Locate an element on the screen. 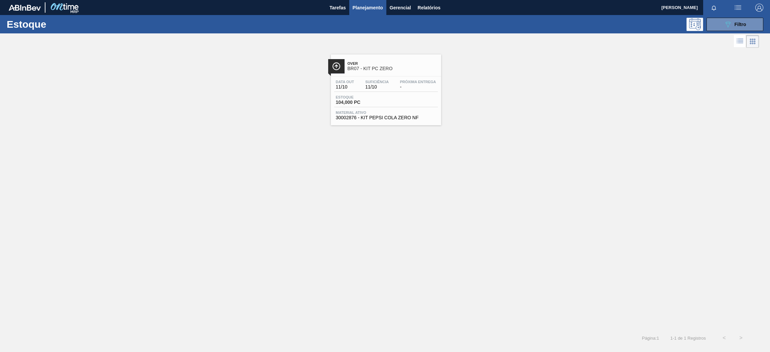  span: Estoque is located at coordinates (359, 97).